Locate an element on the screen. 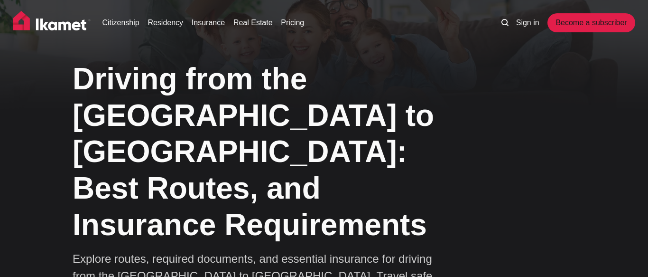  a: Pricing is located at coordinates (292, 23).